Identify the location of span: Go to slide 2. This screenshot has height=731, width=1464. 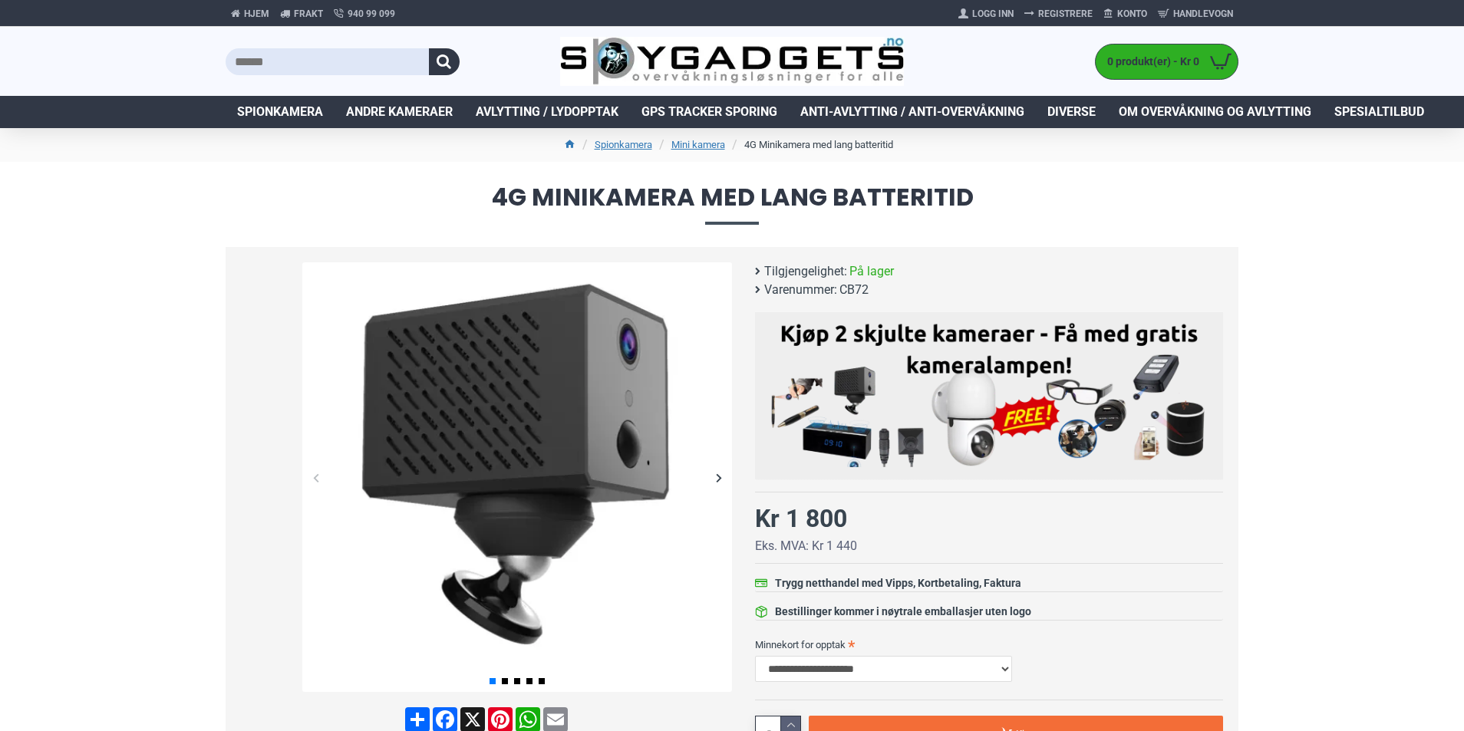
(505, 681).